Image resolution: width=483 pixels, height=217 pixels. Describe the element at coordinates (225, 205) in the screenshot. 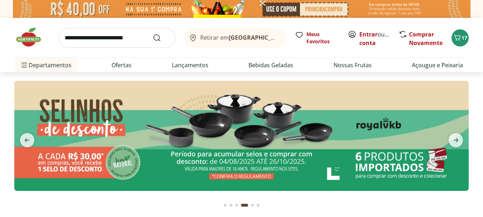

I see `button: Go to page 1 from fs-carousel` at that location.